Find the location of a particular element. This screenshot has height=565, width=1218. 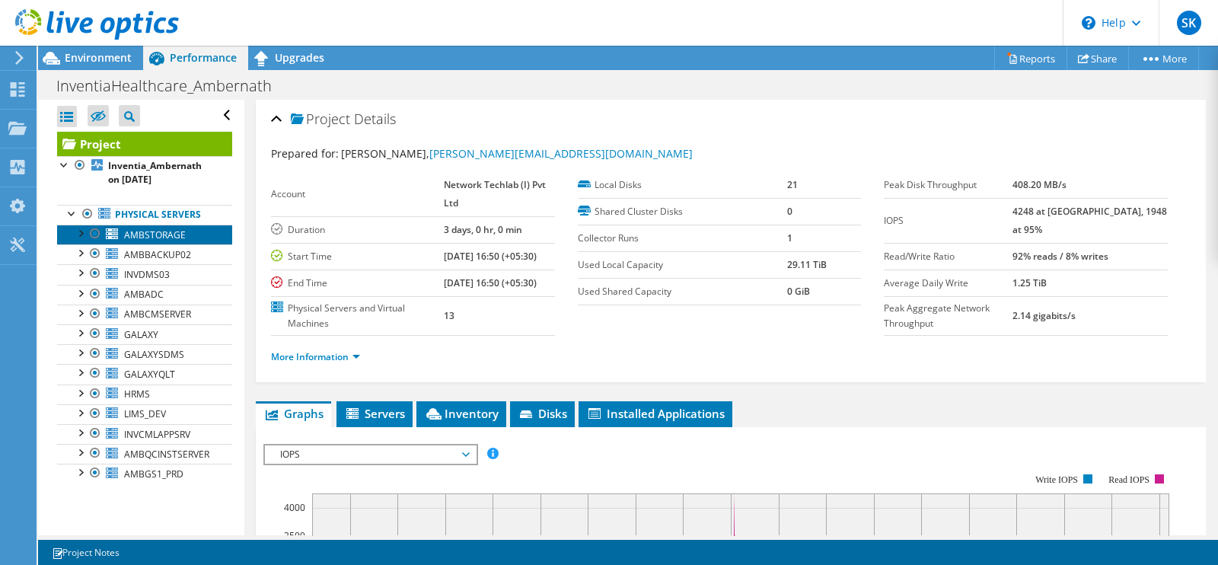

a: AMBQCINSTSERVER is located at coordinates (145, 454).